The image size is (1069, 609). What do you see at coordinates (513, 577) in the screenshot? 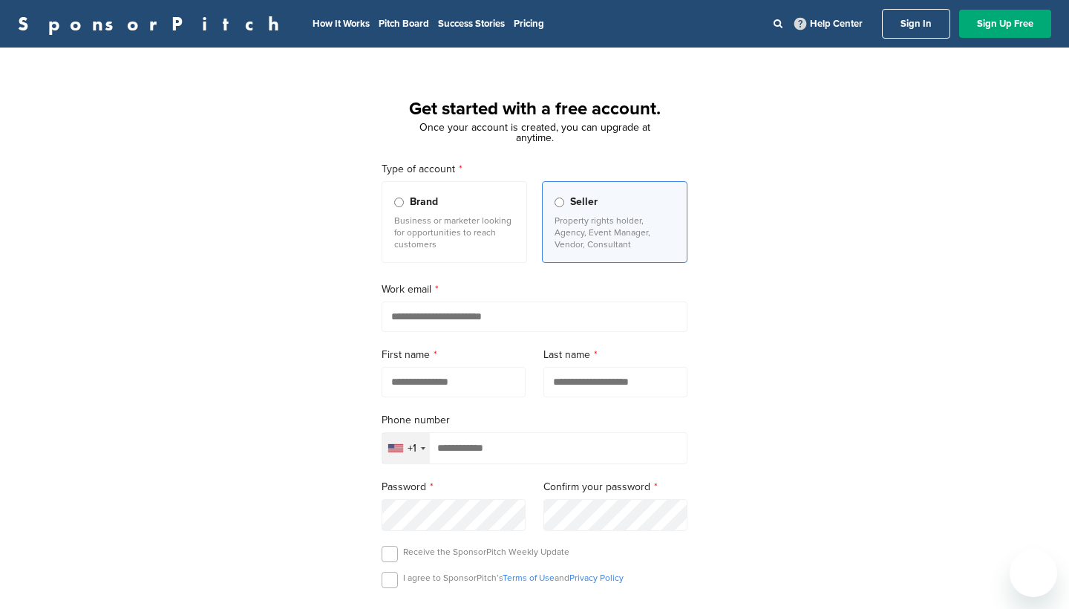
I see `p: I agree to SponsorPitch’s and` at bounding box center [513, 577].